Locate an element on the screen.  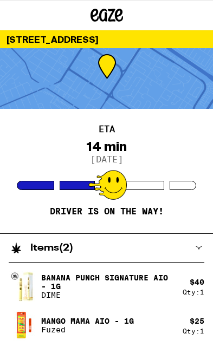
div: $ 25 is located at coordinates (196, 321).